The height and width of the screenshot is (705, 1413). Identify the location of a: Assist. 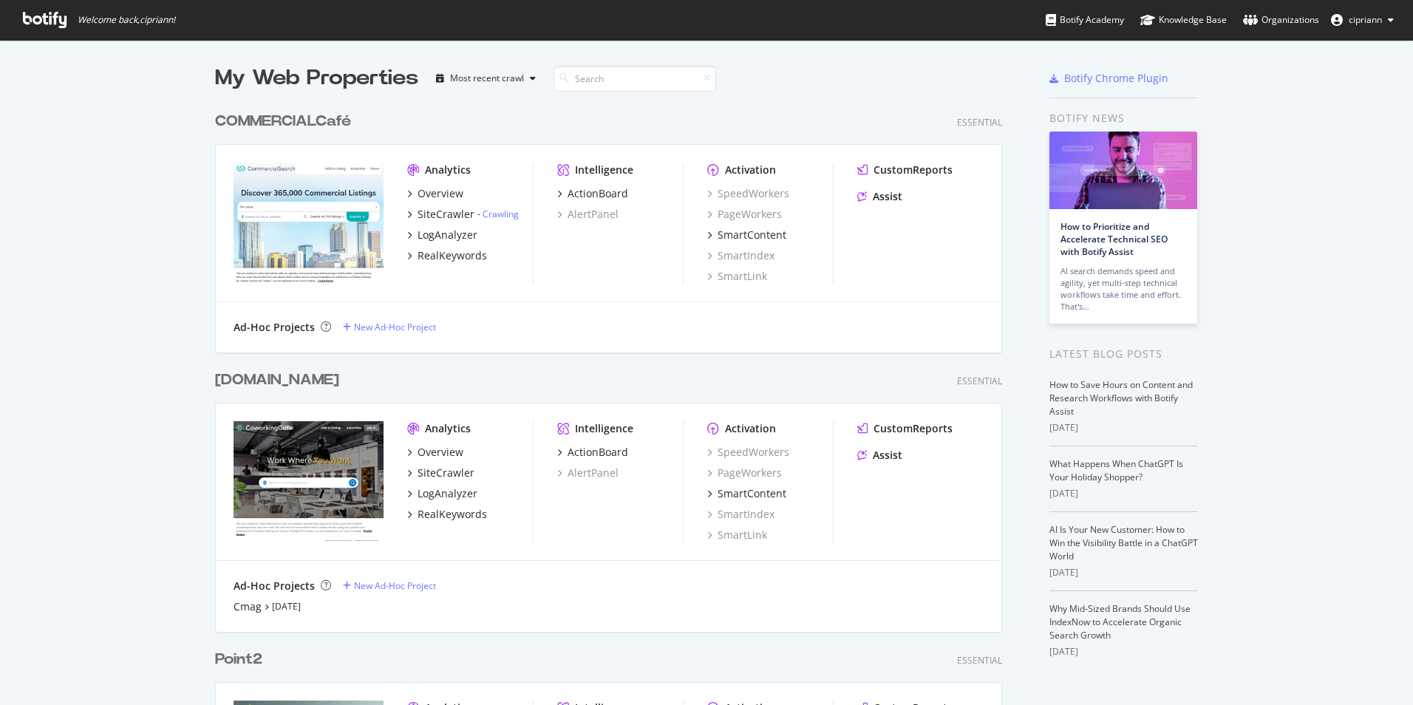
(880, 455).